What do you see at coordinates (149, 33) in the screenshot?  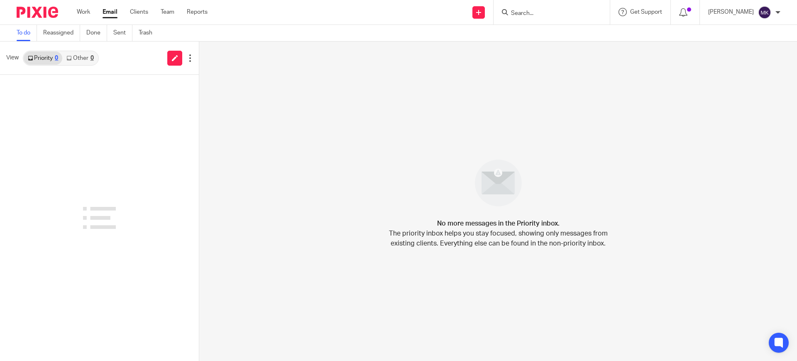 I see `a: Trash` at bounding box center [149, 33].